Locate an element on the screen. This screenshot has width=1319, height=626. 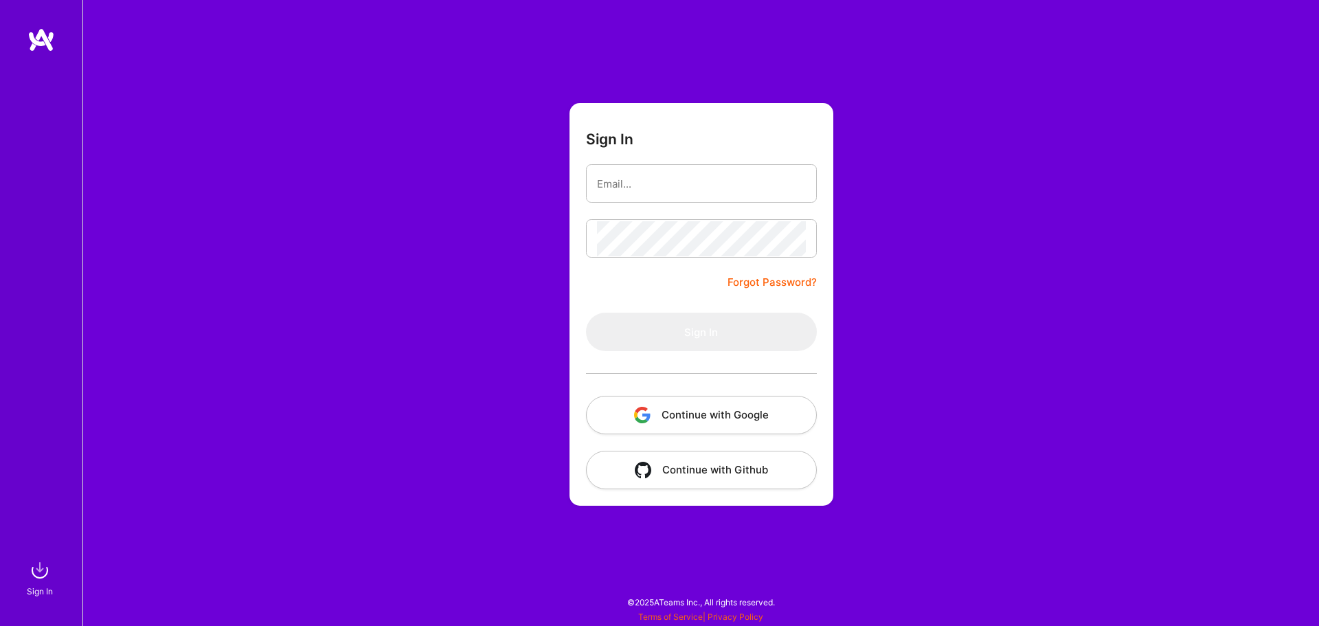
img: logo is located at coordinates (41, 40).